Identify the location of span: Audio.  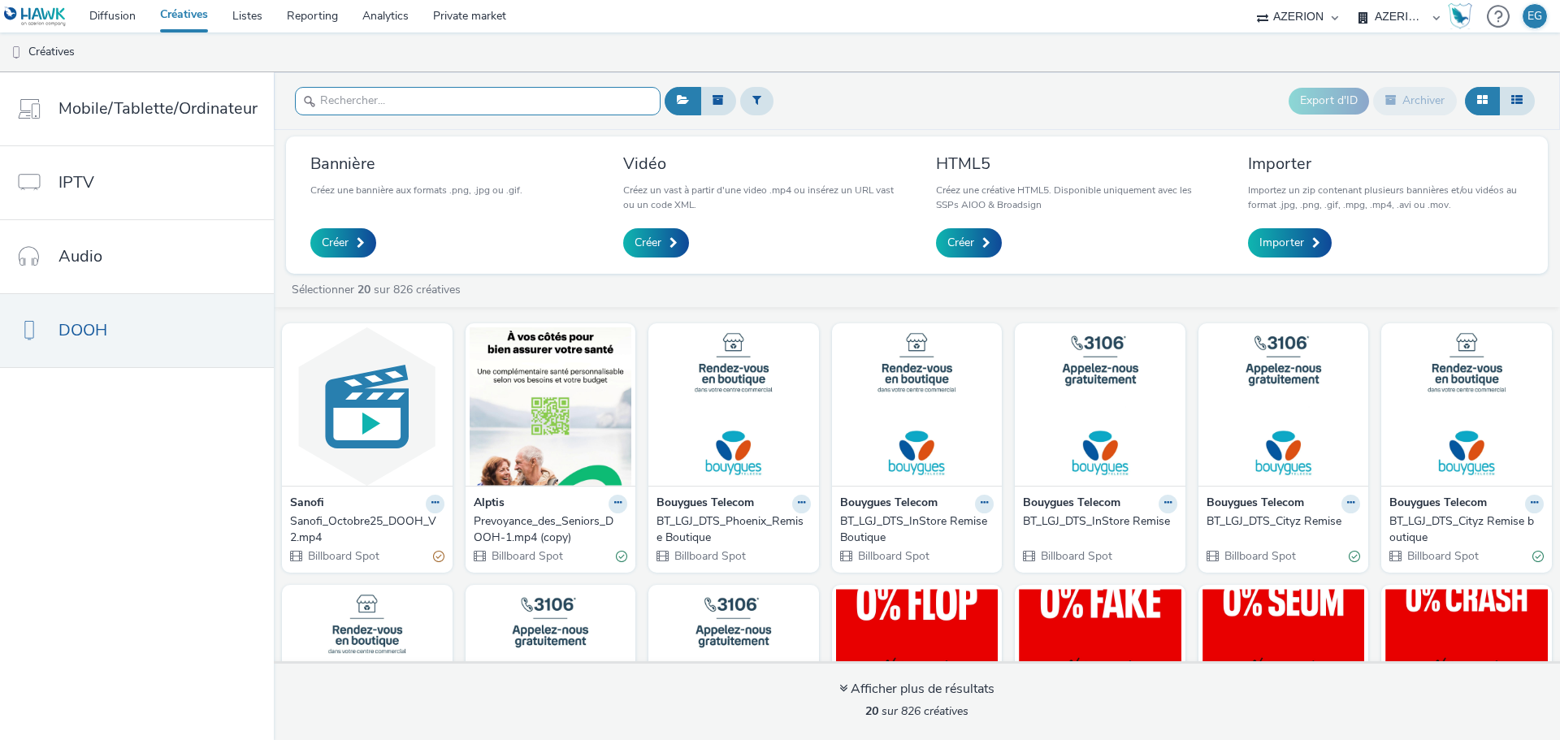
(80, 256).